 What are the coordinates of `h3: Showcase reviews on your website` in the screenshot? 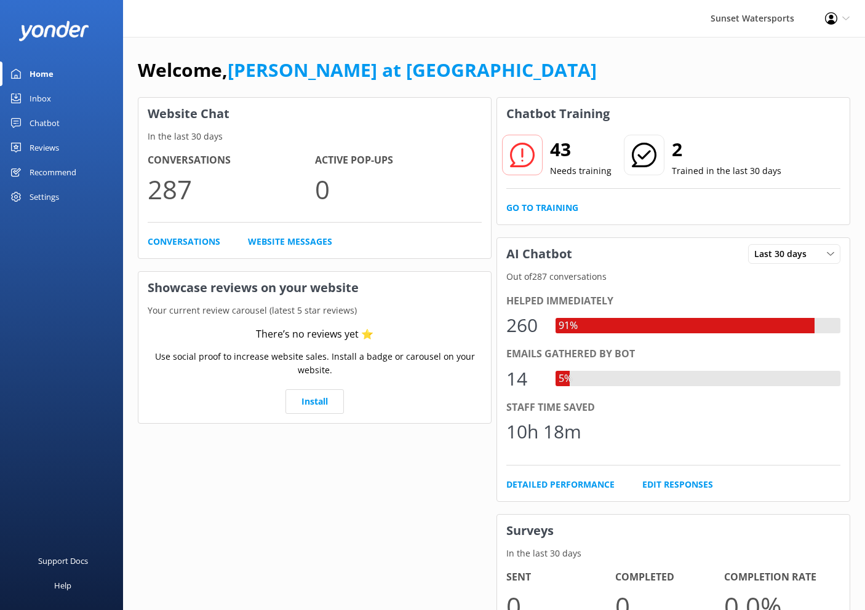 It's located at (314, 288).